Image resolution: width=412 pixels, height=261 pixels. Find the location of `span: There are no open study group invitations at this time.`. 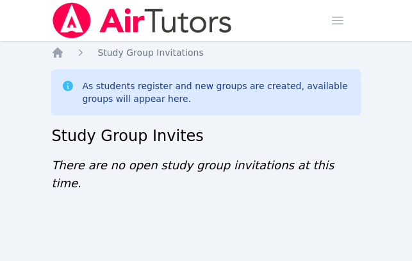

span: There are no open study group invitations at this time. is located at coordinates (192, 174).